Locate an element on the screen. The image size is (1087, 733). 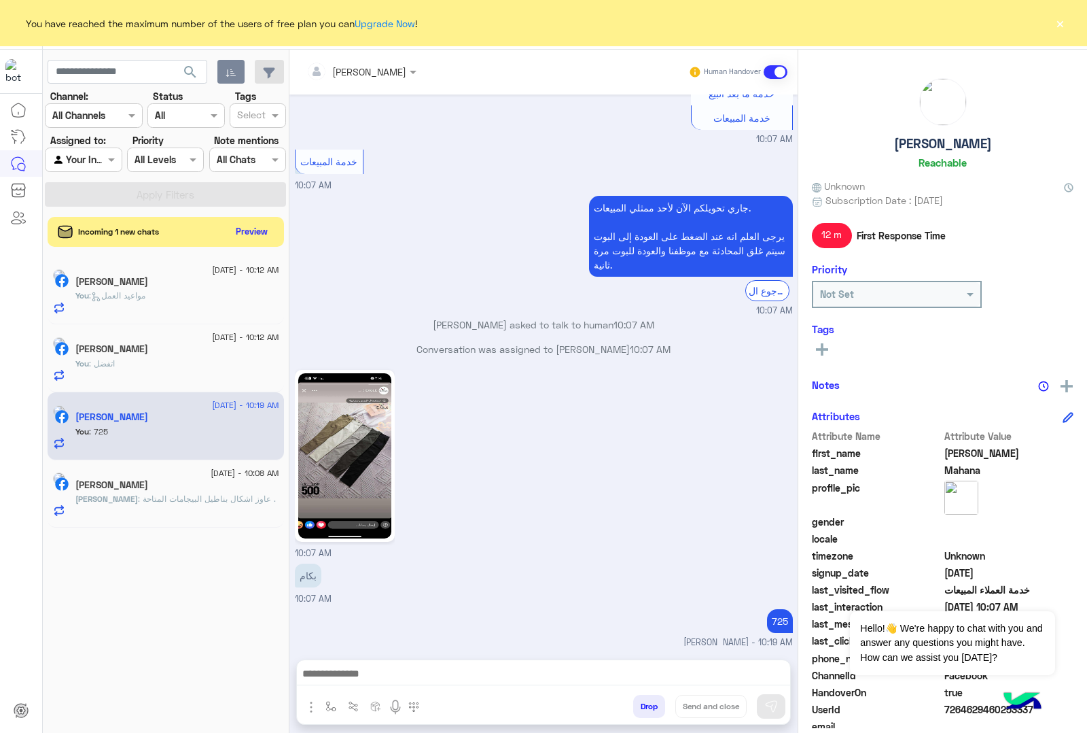
span: Hello!👋 We're happy to chat with you and answer any questions you might have. How can we assist y... is located at coordinates (952, 643).